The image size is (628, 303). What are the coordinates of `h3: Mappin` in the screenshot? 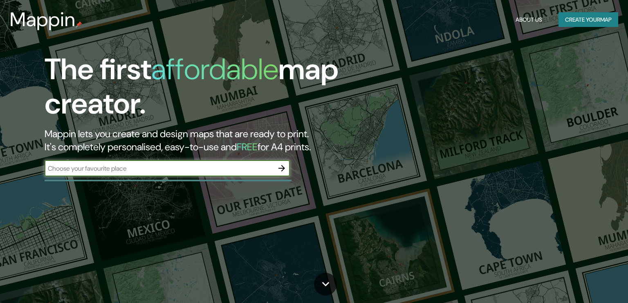 It's located at (42, 20).